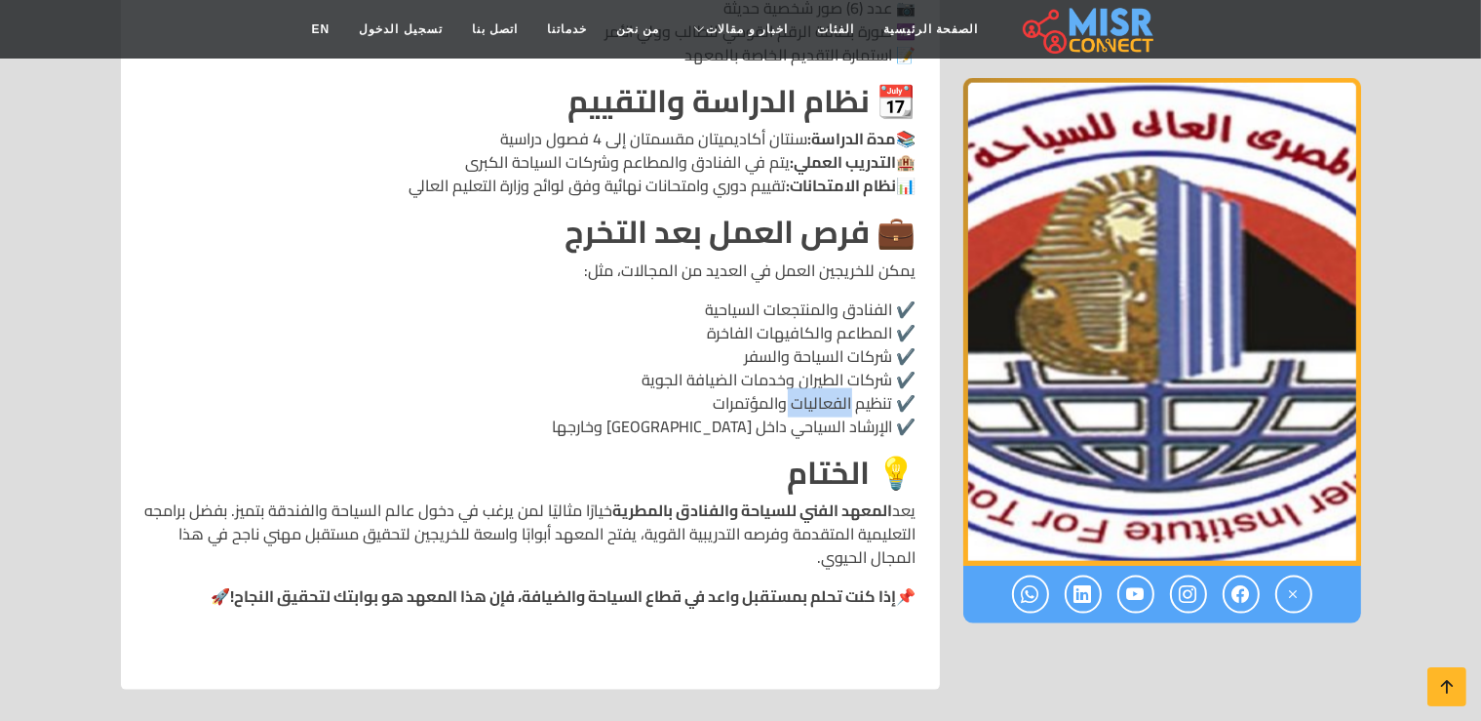 This screenshot has width=1481, height=721. I want to click on strong: المعهد الفني للسياحة والفنادق بالمطرية, so click(753, 510).